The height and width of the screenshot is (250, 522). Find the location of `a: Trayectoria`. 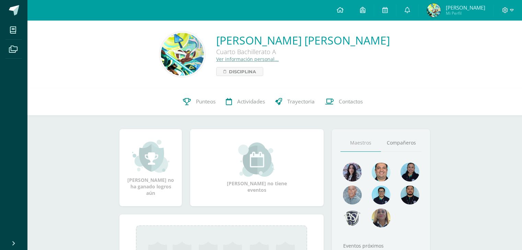

a: Trayectoria is located at coordinates (295, 102).